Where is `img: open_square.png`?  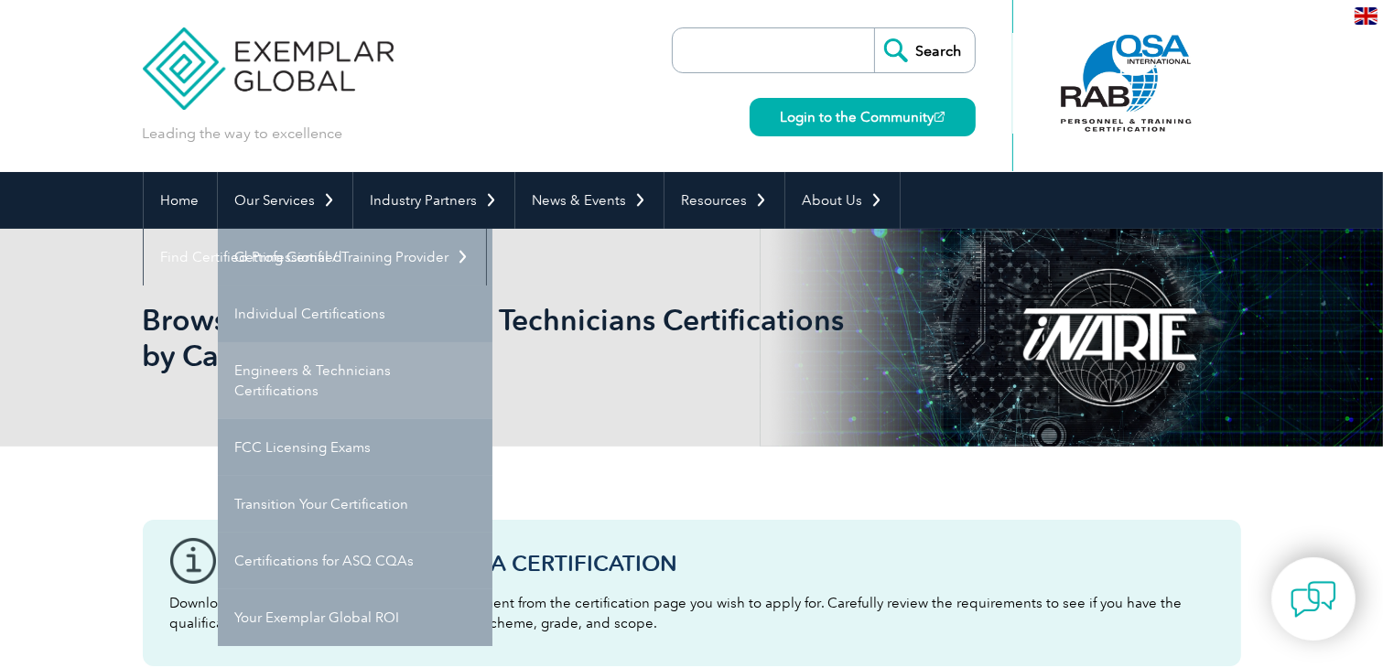 img: open_square.png is located at coordinates (939, 116).